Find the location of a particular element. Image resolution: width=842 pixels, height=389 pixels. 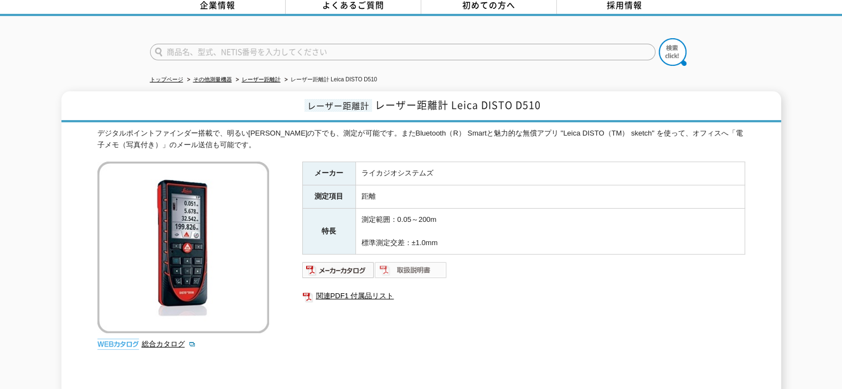

a: 総合カタログ is located at coordinates (169, 344).